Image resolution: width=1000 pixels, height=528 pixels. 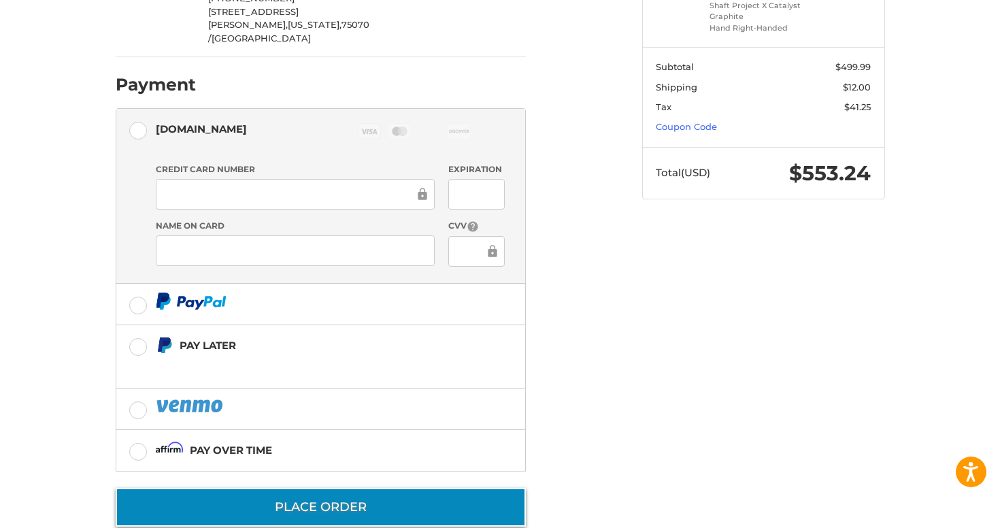 What do you see at coordinates (857, 87) in the screenshot?
I see `span: $12.00` at bounding box center [857, 87].